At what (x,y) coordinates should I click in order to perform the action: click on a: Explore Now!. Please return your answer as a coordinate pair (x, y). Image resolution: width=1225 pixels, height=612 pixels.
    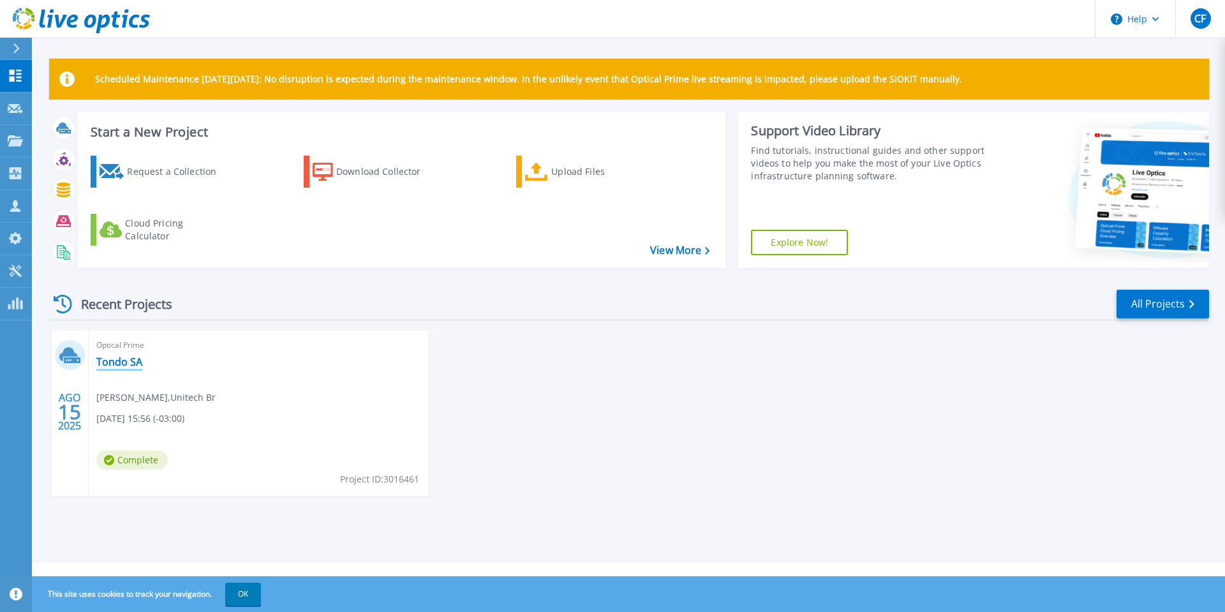
    Looking at the image, I should click on (799, 242).